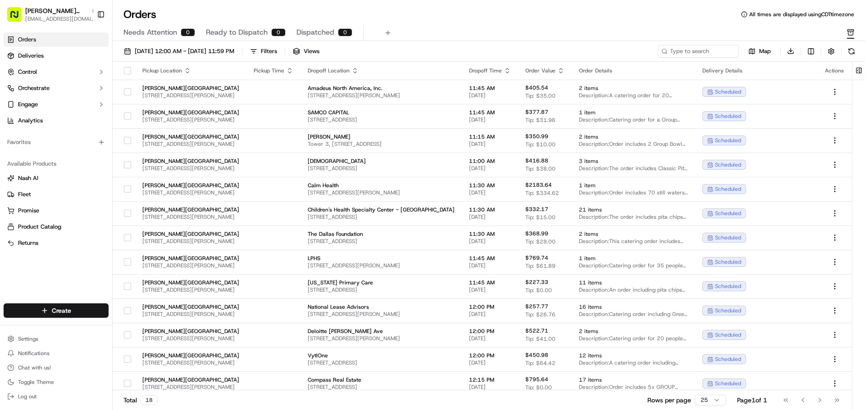  What do you see at coordinates (56, 339) in the screenshot?
I see `button: Settings` at bounding box center [56, 339].